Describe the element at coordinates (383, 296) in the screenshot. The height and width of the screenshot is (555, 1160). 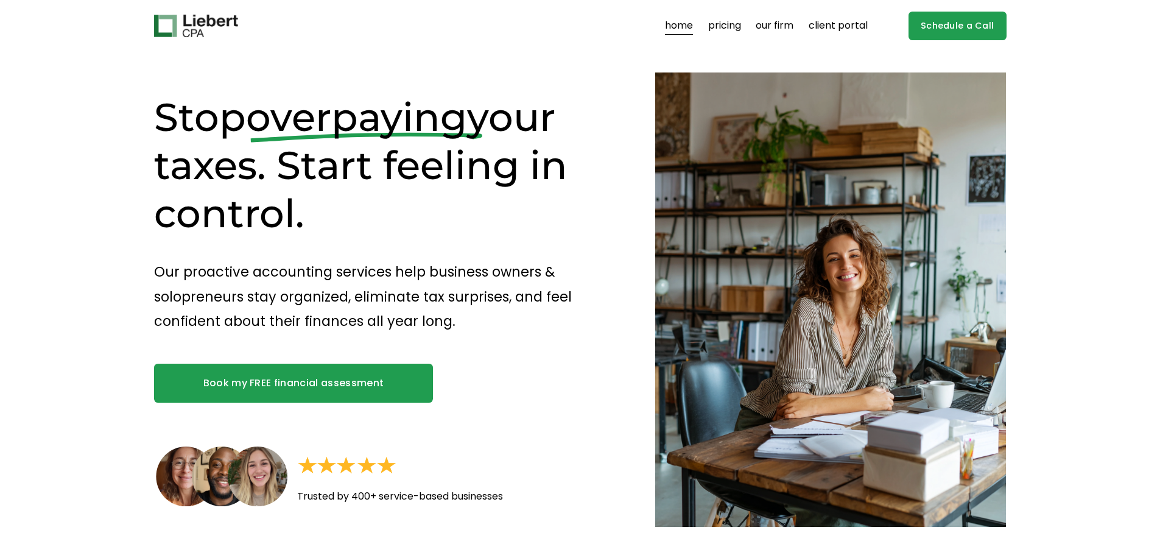
I see `p: Our proactive accounting services help business owners & solopreneurs stay organized, eliminate t...` at that location.